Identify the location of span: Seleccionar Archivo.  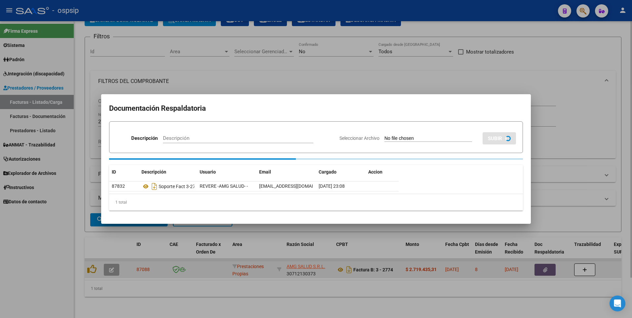
(359, 138).